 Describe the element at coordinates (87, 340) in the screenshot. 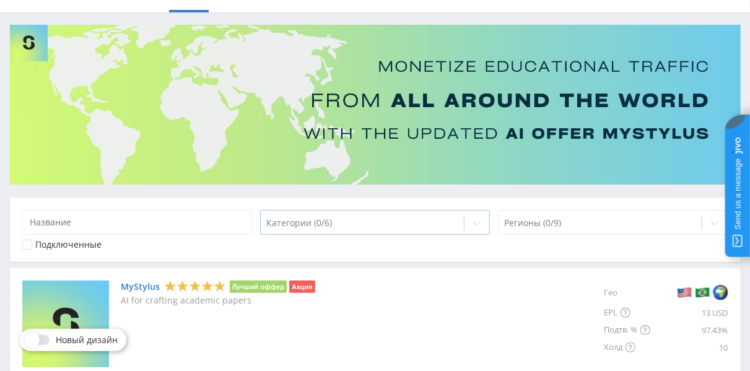

I see `span: Новый дизайн` at that location.